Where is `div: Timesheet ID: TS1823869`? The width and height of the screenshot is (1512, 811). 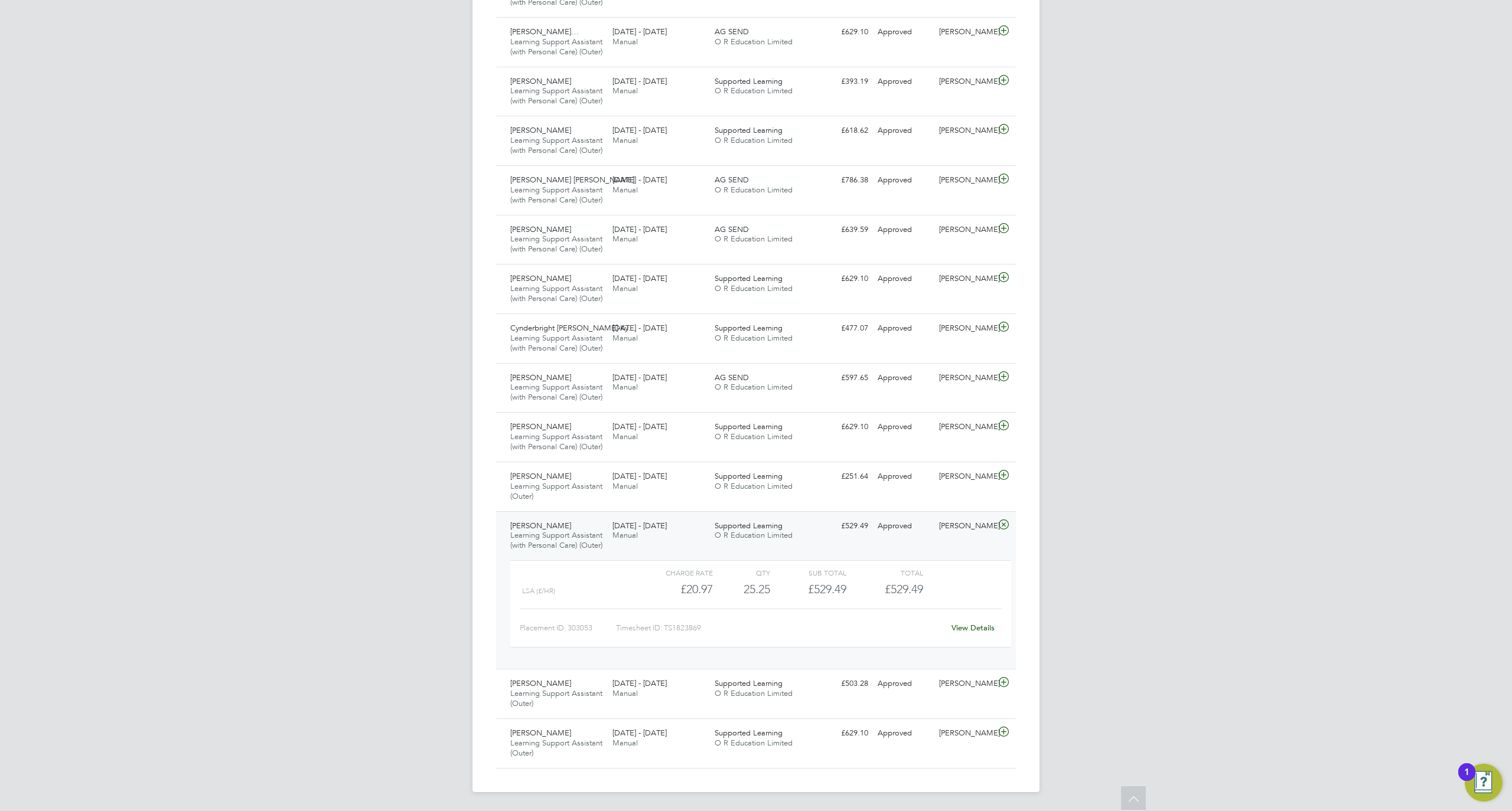
div: Timesheet ID: TS1823869 is located at coordinates (779, 628).